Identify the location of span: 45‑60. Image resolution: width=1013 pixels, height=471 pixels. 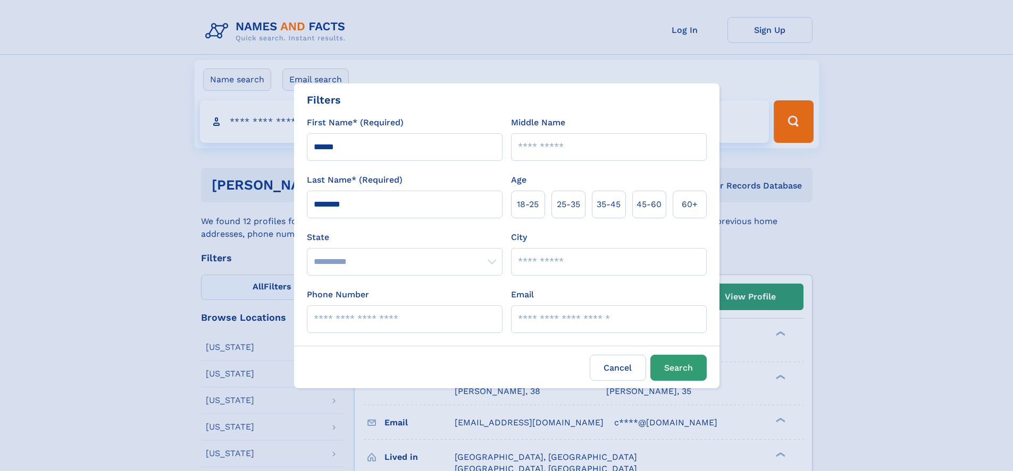
(648, 205).